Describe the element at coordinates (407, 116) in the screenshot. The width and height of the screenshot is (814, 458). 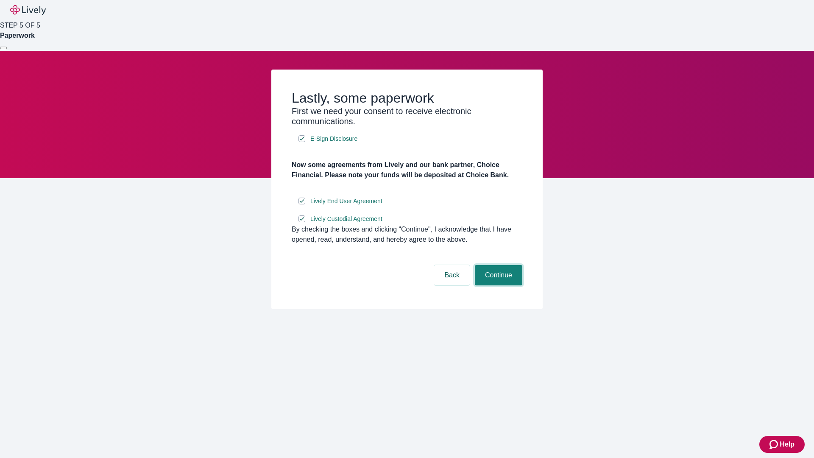
I see `h3: First we need your consent to receive electronic communications.` at that location.